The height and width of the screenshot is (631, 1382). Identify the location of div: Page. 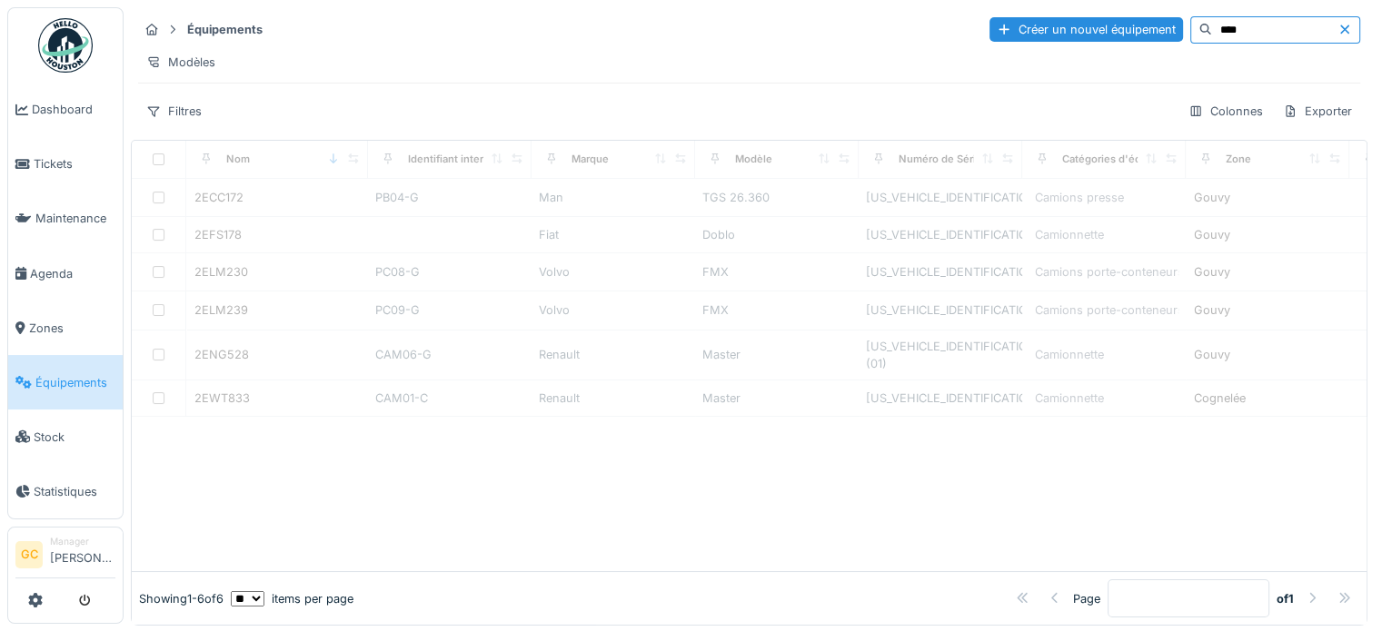
(1086, 599).